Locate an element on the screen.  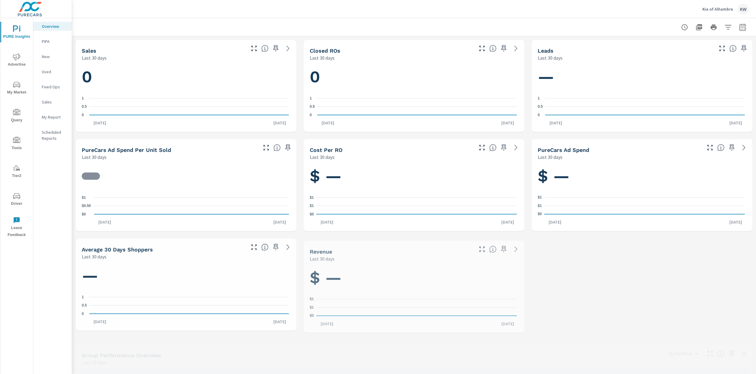
span: Tools is located at coordinates (17, 144).